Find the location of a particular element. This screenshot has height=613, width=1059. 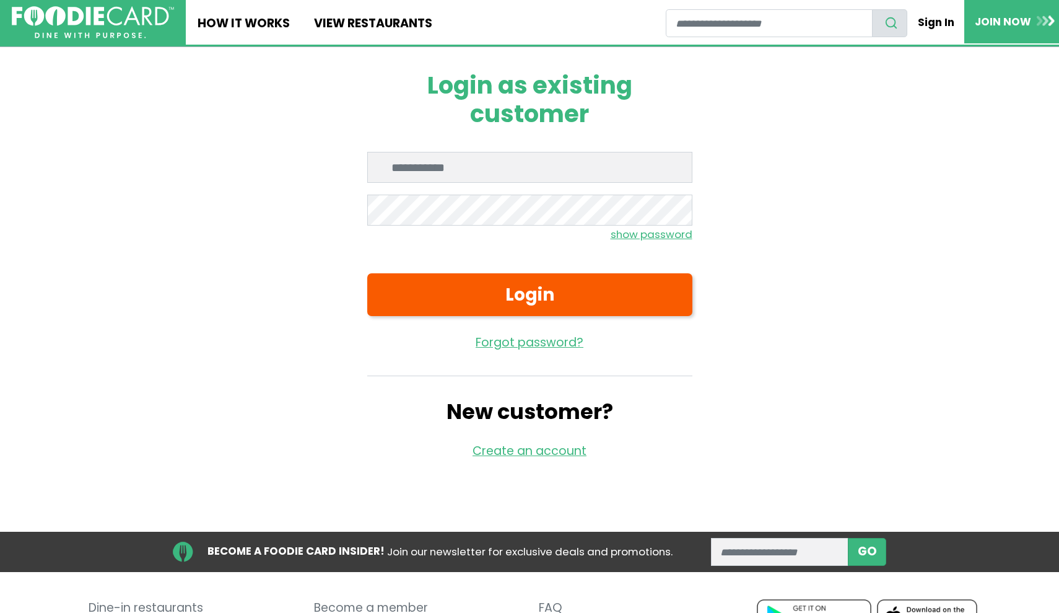

button: search is located at coordinates (890, 23).